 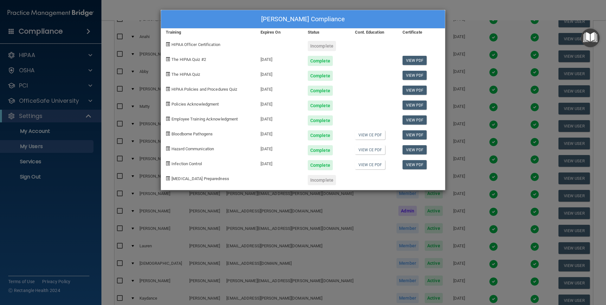 What do you see at coordinates (279, 32) in the screenshot?
I see `div: Expires On` at bounding box center [279, 32].